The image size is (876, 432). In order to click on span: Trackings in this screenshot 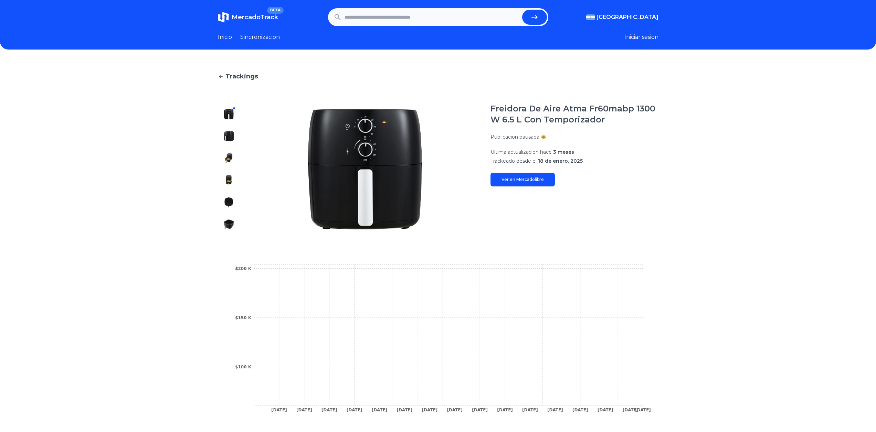, I will do `click(242, 76)`.